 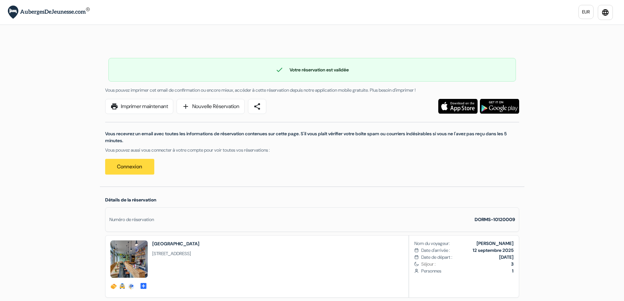 What do you see at coordinates (130, 167) in the screenshot?
I see `a: Connexion` at bounding box center [130, 167].